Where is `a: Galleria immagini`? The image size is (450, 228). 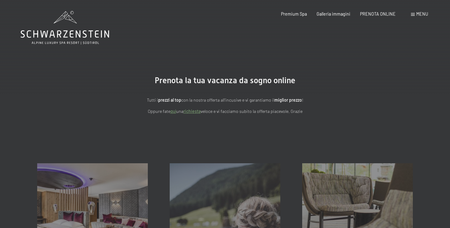 a: Galleria immagini is located at coordinates (333, 14).